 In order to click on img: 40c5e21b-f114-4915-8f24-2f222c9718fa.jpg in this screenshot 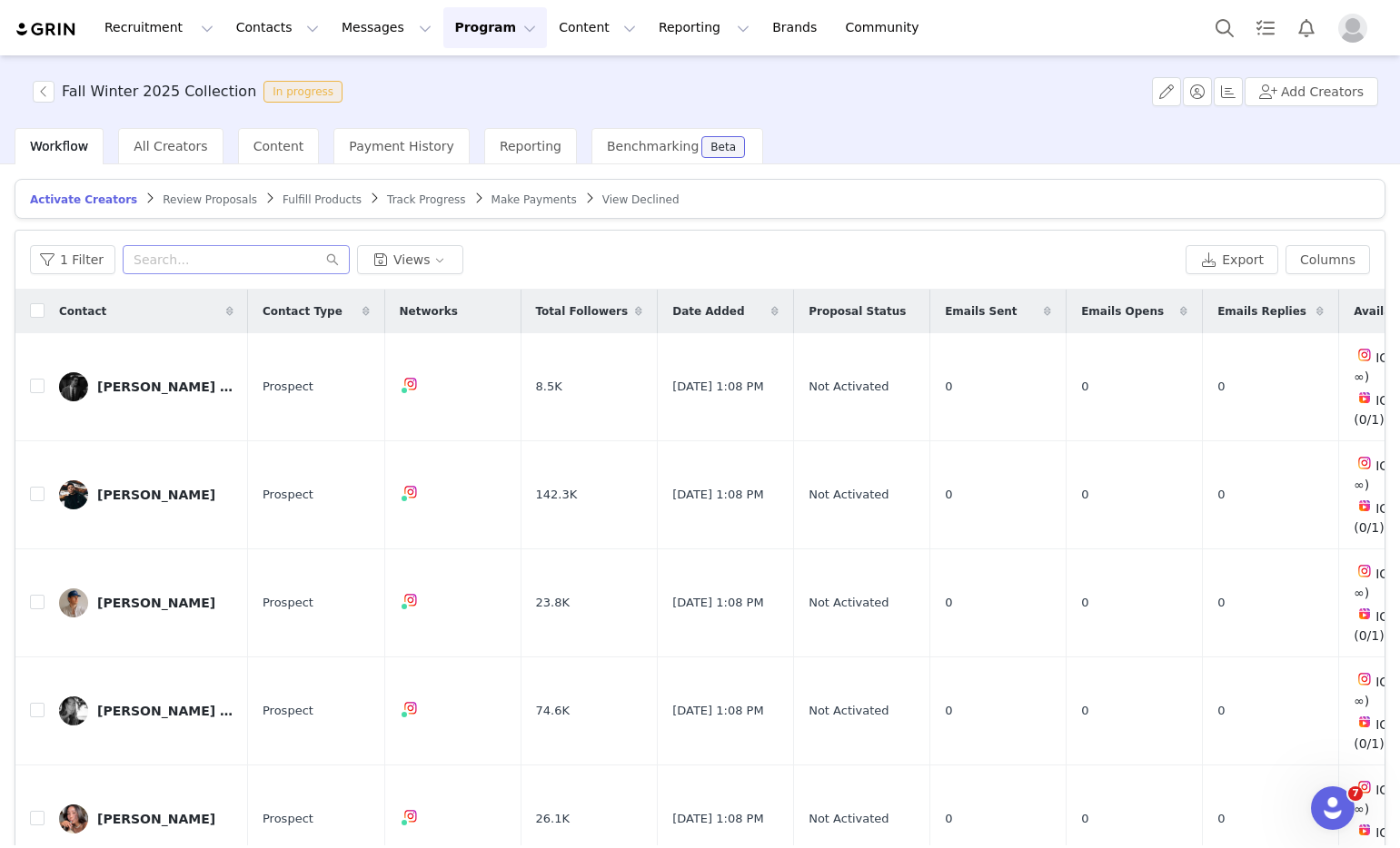, I will do `click(73, 711)`.